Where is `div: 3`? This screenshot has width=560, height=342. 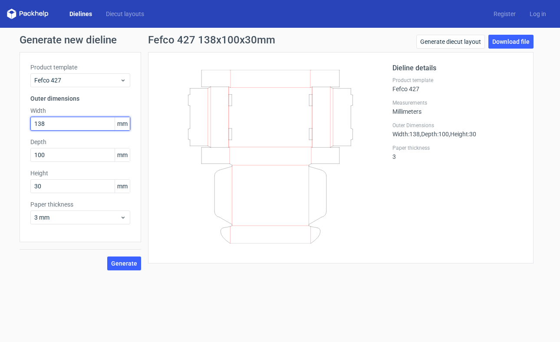
div: 3 is located at coordinates (457, 152).